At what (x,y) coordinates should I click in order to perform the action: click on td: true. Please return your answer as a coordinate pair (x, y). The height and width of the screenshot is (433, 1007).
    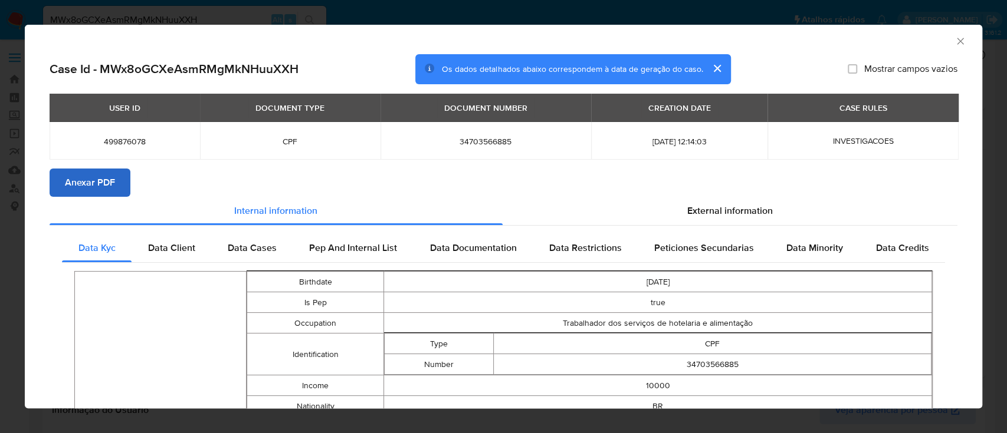
    Looking at the image, I should click on (658, 303).